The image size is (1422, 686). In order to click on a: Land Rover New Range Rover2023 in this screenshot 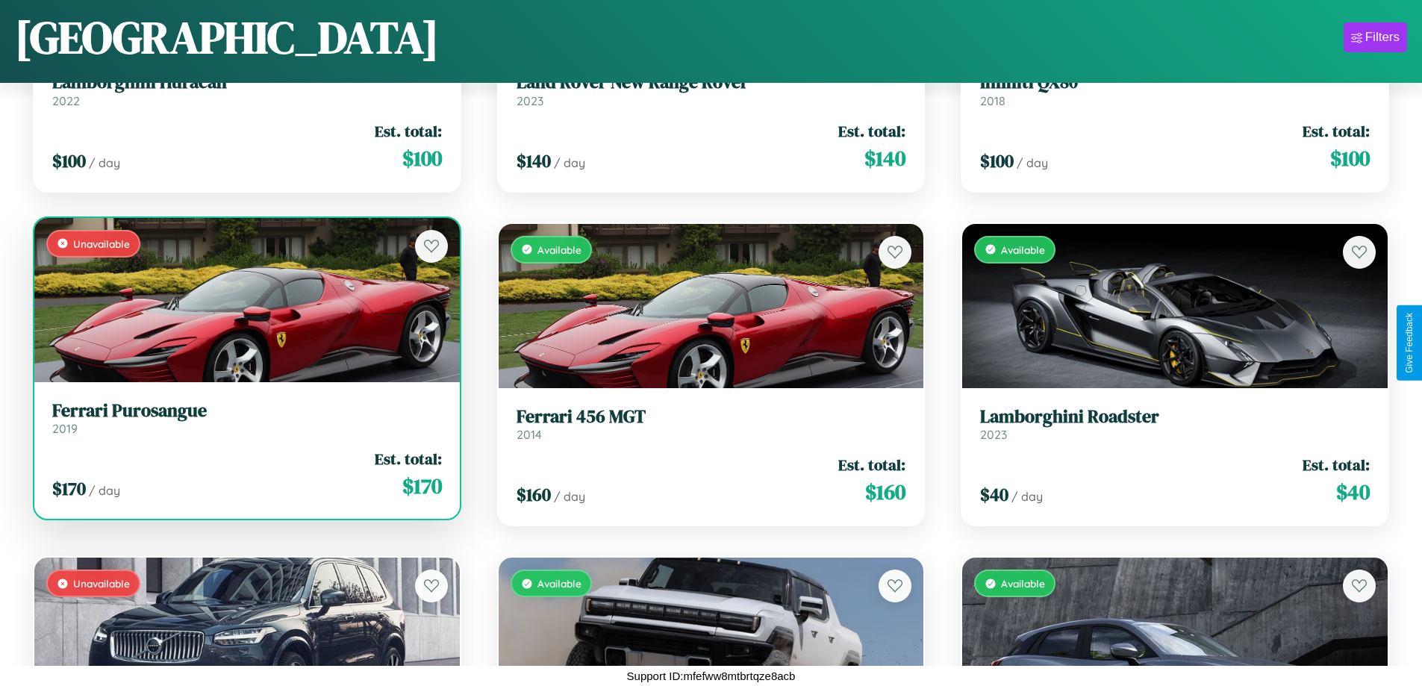, I will do `click(712, 90)`.